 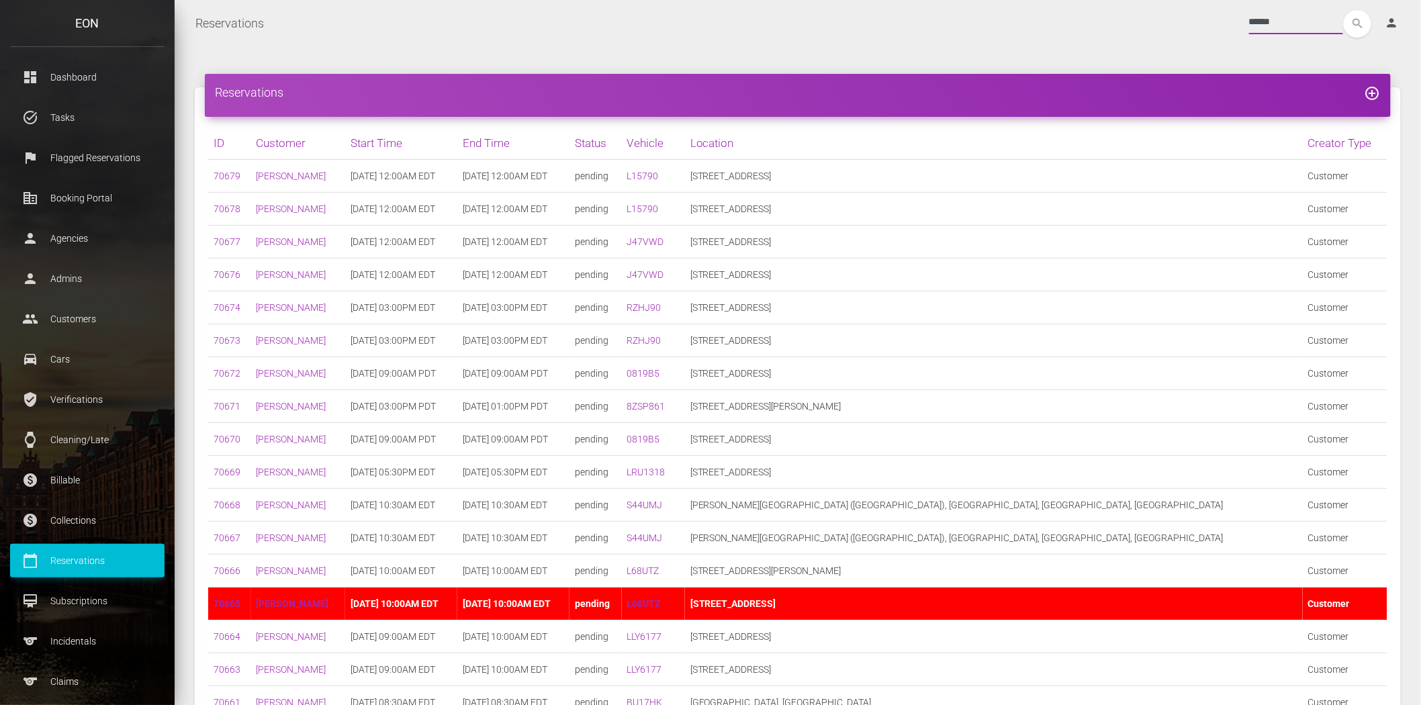 What do you see at coordinates (227, 472) in the screenshot?
I see `a: 70669` at bounding box center [227, 472].